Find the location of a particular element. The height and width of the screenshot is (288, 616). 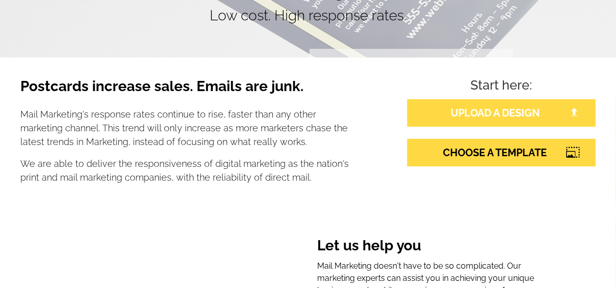

h3: Postcards increase sales. Emails are junk. is located at coordinates (185, 91).